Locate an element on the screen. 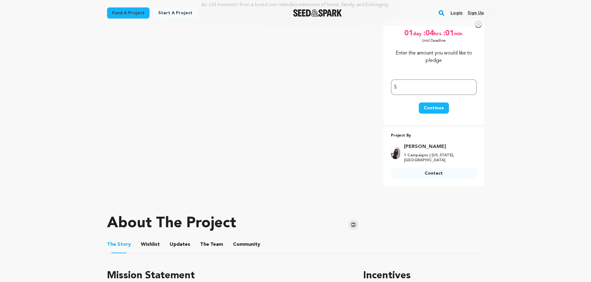 The width and height of the screenshot is (591, 282). a: Fund a project is located at coordinates (128, 13).